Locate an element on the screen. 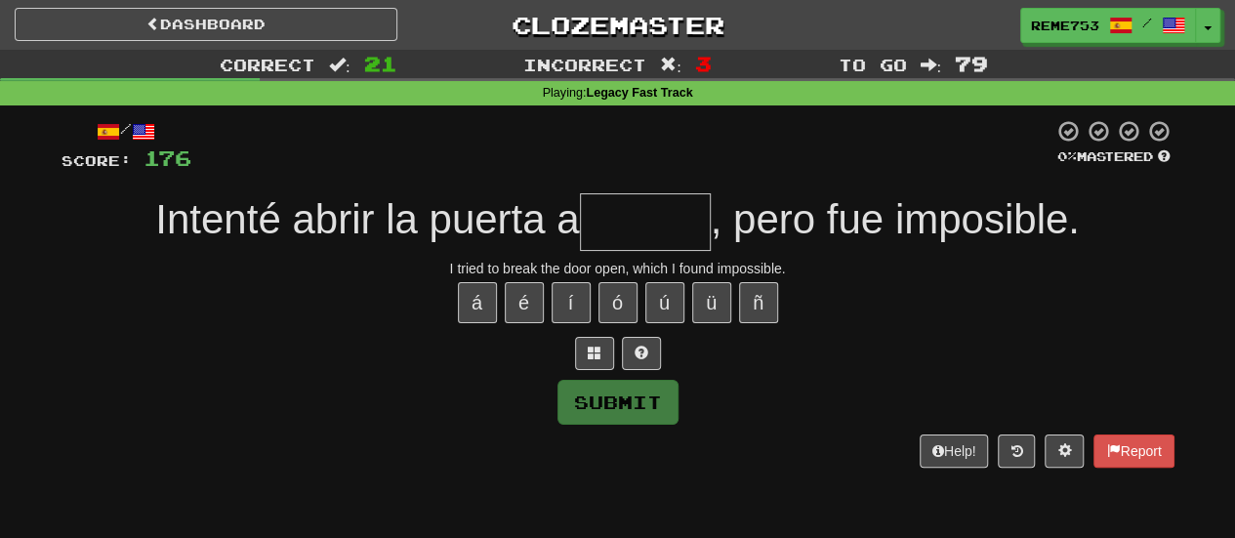 The image size is (1235, 538). span: 3 is located at coordinates (703, 63).